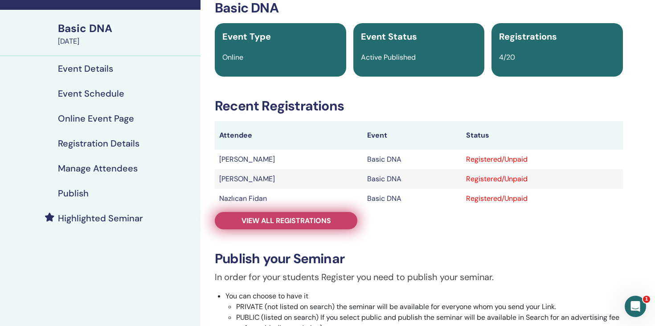 The width and height of the screenshot is (655, 326). What do you see at coordinates (91, 94) in the screenshot?
I see `h4: Event Schedule` at bounding box center [91, 94].